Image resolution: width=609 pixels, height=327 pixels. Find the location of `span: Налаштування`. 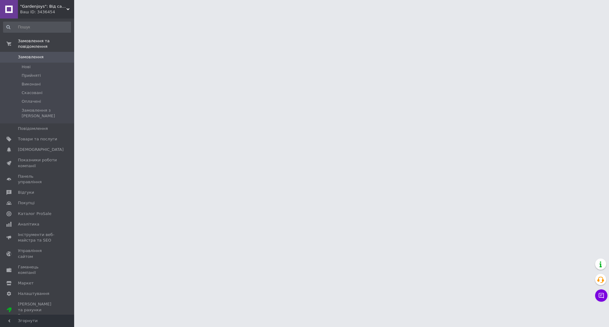

span: Налаштування is located at coordinates (34, 294).